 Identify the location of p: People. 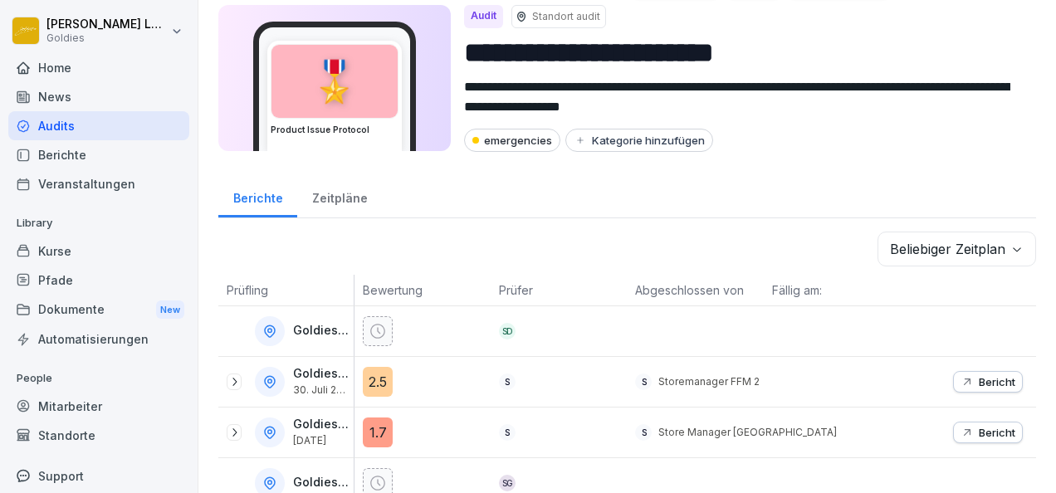
(99, 378).